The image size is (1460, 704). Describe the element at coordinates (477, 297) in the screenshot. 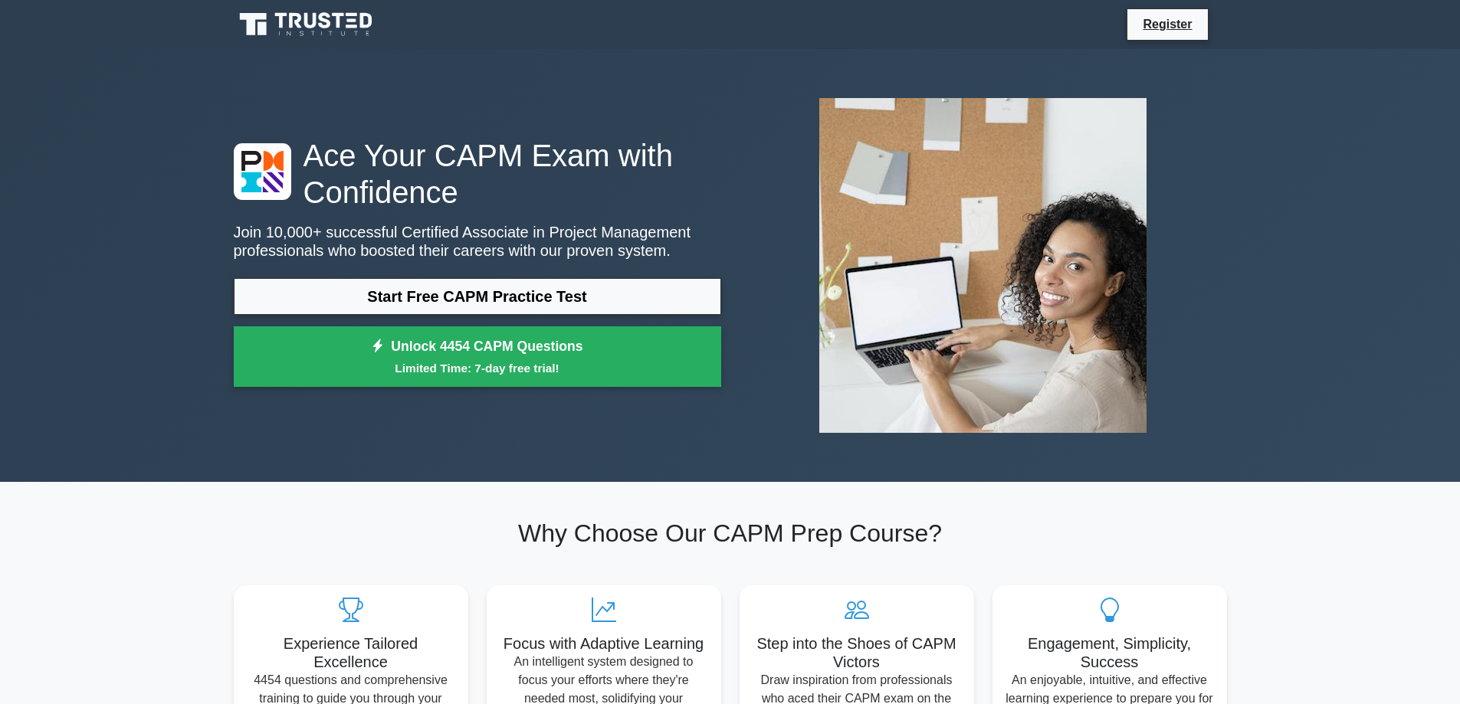

I see `a: Start Free CAPM Practice Test` at that location.